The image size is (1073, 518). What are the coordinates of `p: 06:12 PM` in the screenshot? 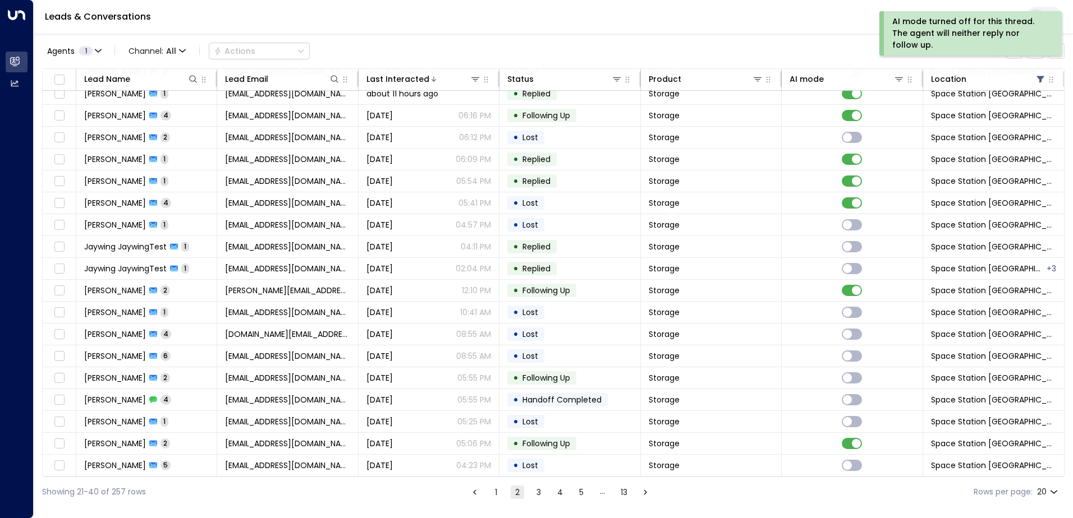 It's located at (475, 137).